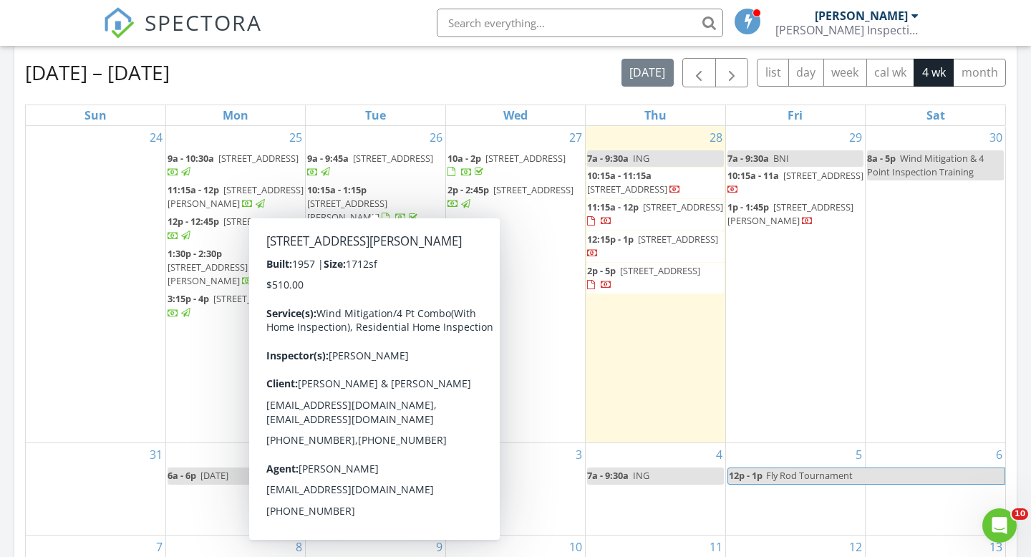 The height and width of the screenshot is (557, 1031). I want to click on a: Go to September 2, 2025, so click(439, 454).